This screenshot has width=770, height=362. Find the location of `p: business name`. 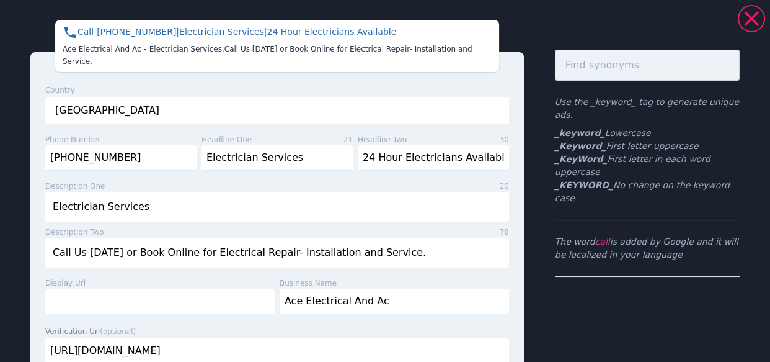

p: business name is located at coordinates (308, 283).